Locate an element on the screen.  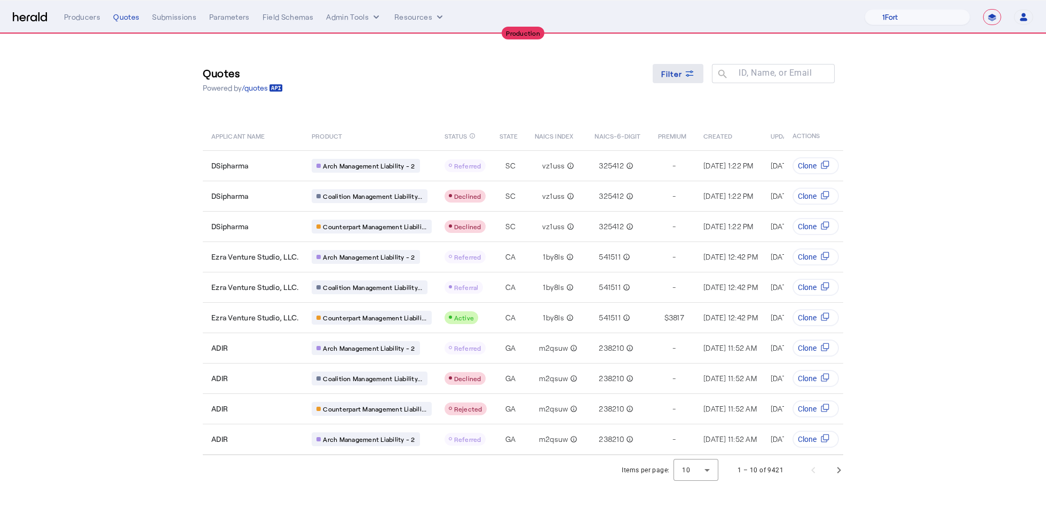
button: Filter is located at coordinates (678, 74).